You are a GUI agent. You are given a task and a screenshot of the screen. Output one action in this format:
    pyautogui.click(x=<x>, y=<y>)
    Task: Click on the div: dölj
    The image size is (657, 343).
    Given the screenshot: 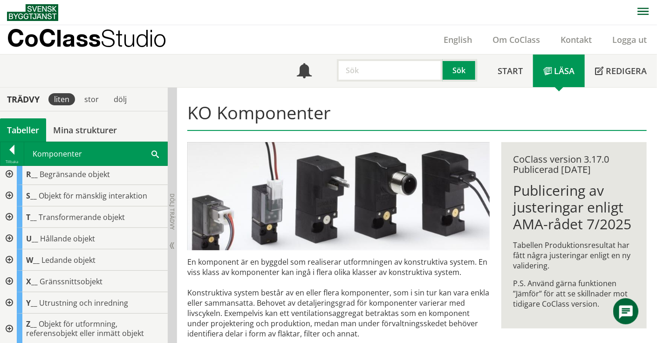 What is the action you would take?
    pyautogui.click(x=120, y=99)
    